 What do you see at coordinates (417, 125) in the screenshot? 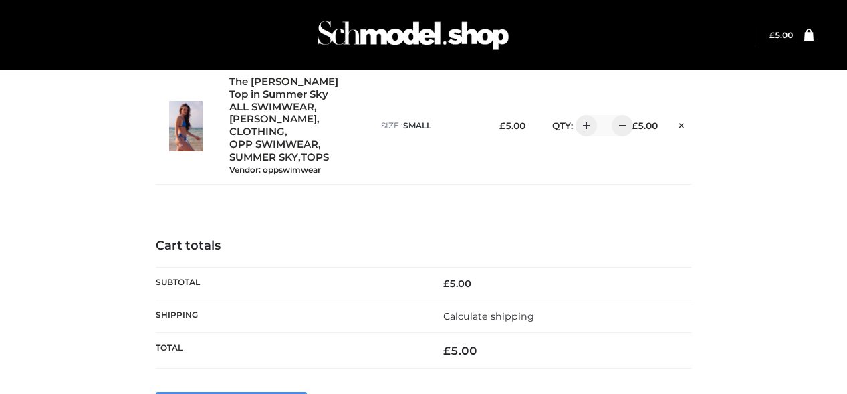
I see `span: SMALL` at bounding box center [417, 125].